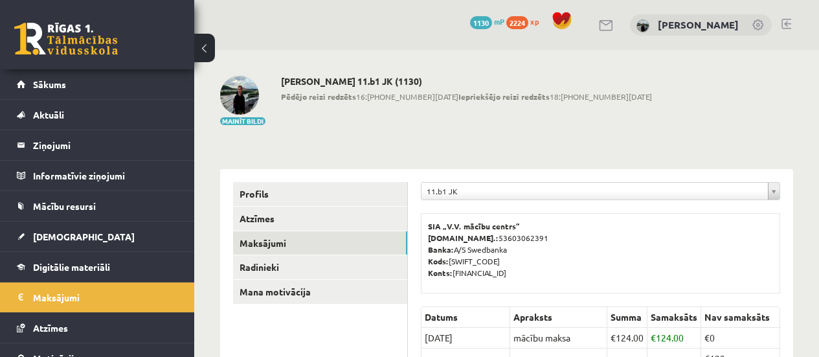 The width and height of the screenshot is (819, 357). I want to click on b: Iepriekšējo reizi redzēts, so click(504, 96).